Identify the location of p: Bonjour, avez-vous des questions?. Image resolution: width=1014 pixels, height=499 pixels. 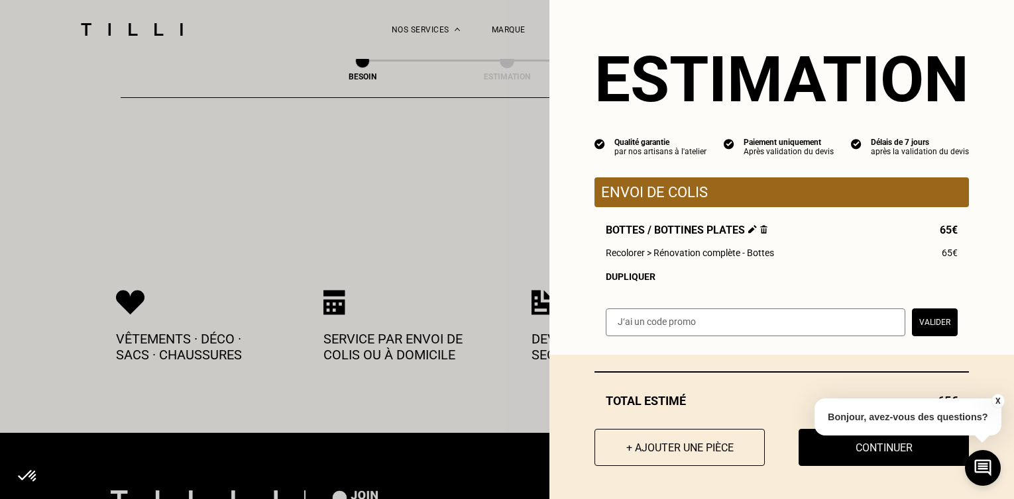
(908, 417).